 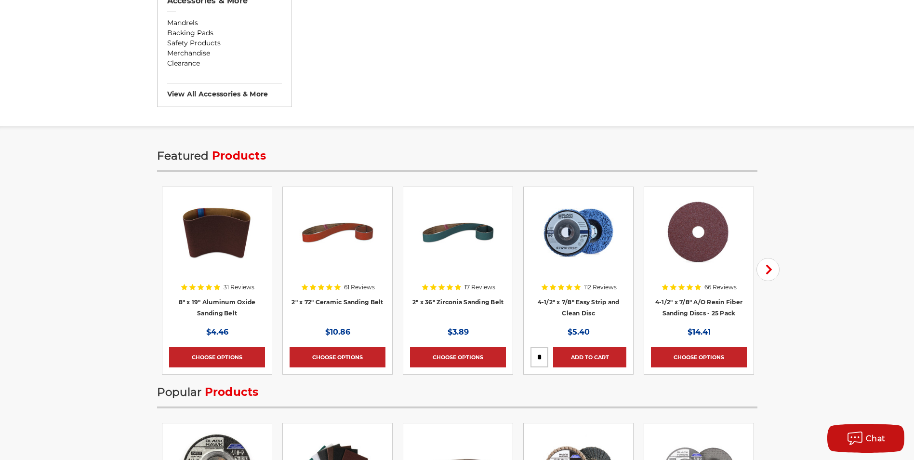 What do you see at coordinates (458, 240) in the screenshot?
I see `a: 2" x 36" Zirconia Pipe Sanding Belt` at bounding box center [458, 240].